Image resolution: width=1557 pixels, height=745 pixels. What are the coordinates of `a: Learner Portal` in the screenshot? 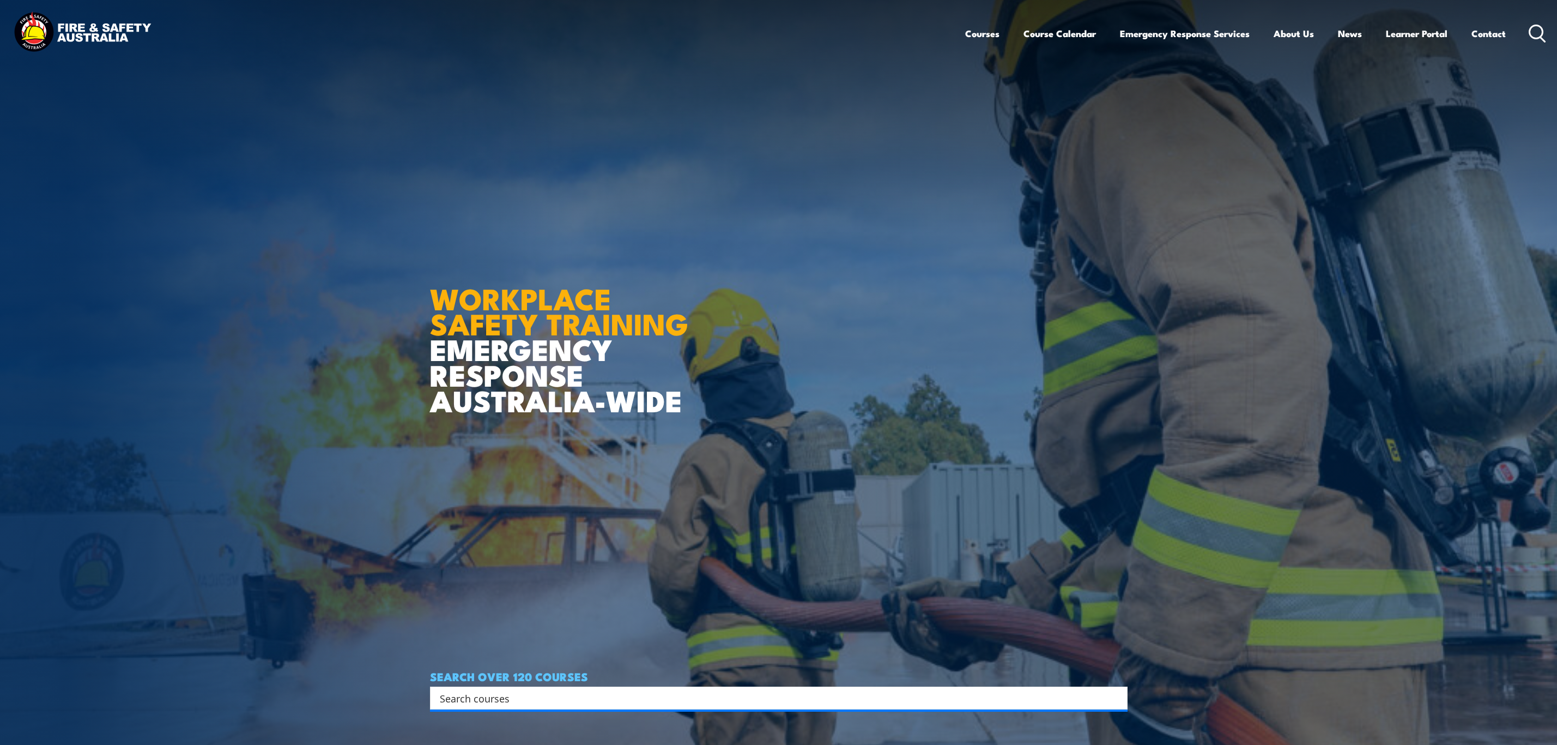 It's located at (1417, 33).